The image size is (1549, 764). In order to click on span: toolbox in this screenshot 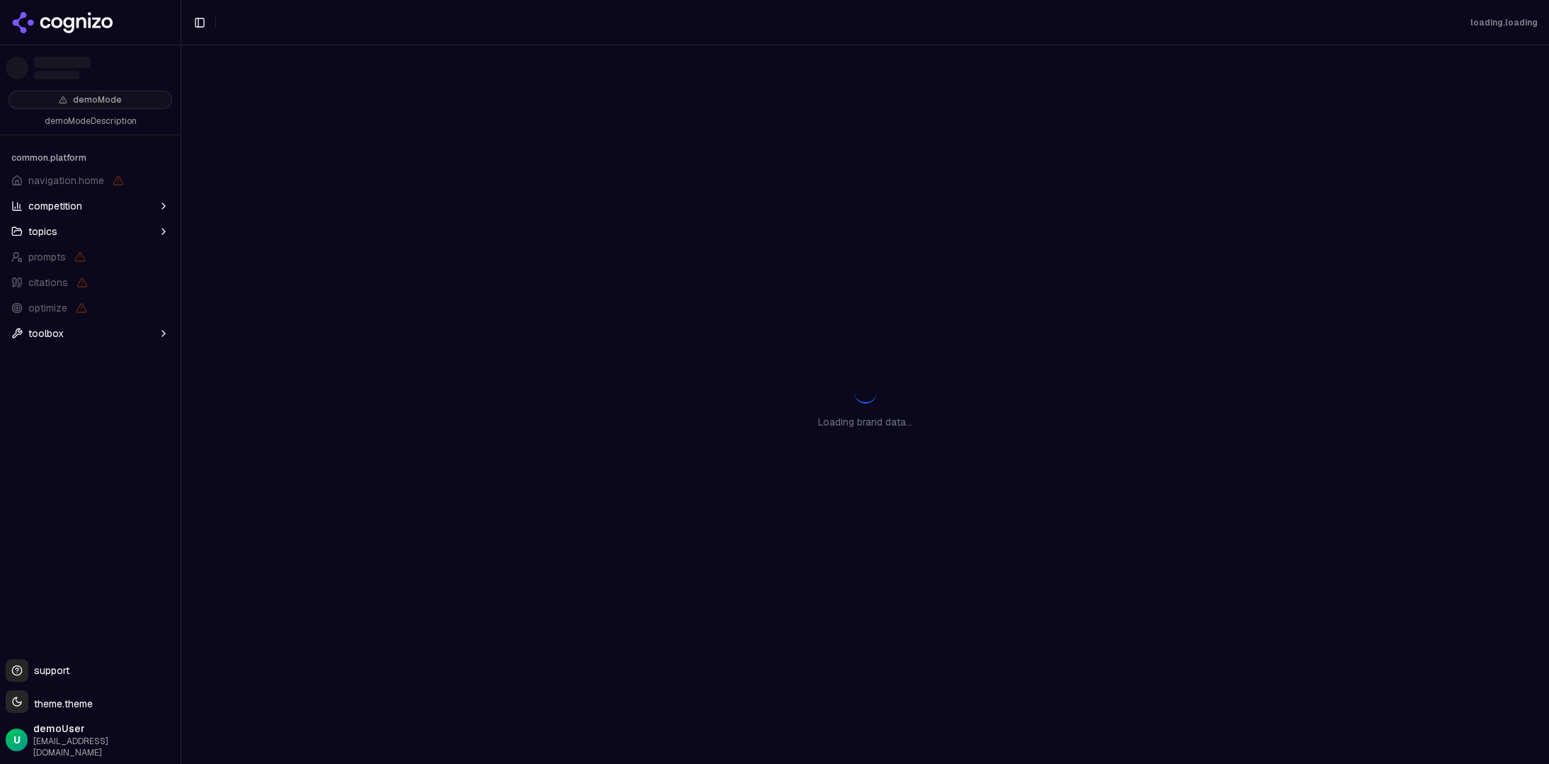, I will do `click(46, 334)`.